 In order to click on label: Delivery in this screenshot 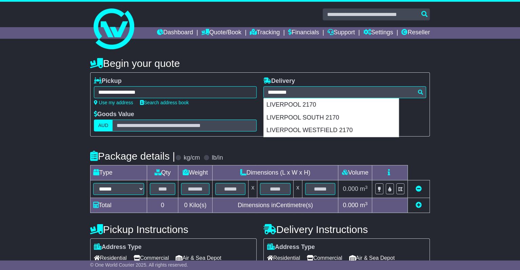, I will do `click(279, 81)`.